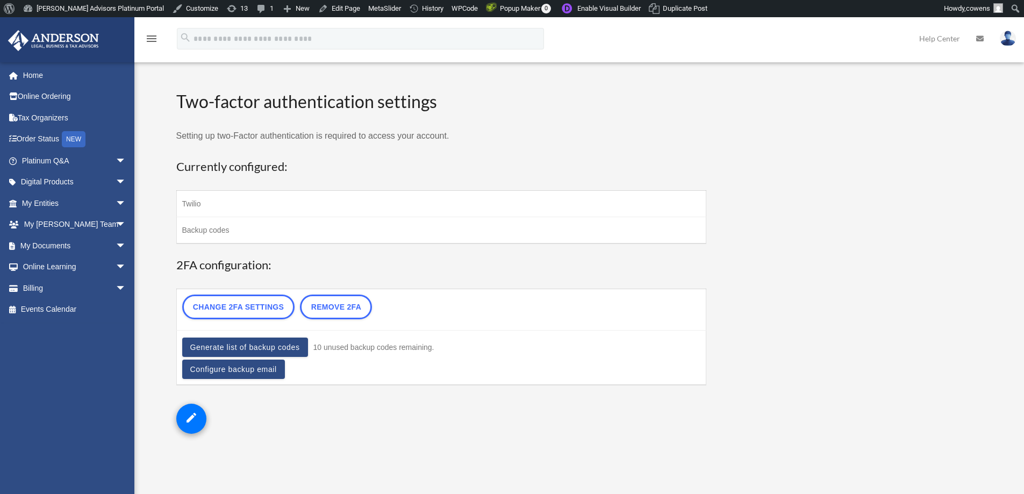  What do you see at coordinates (75, 182) in the screenshot?
I see `a: Digital Productsarrow_drop_down` at bounding box center [75, 182].